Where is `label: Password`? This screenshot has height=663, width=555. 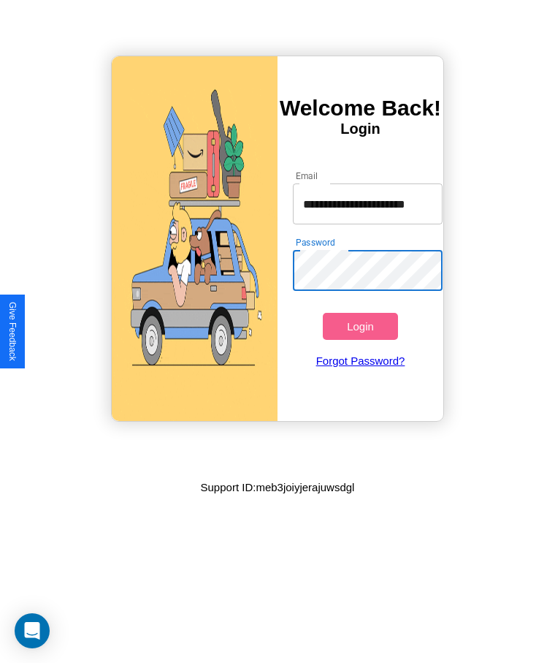 label: Password is located at coordinates (315, 242).